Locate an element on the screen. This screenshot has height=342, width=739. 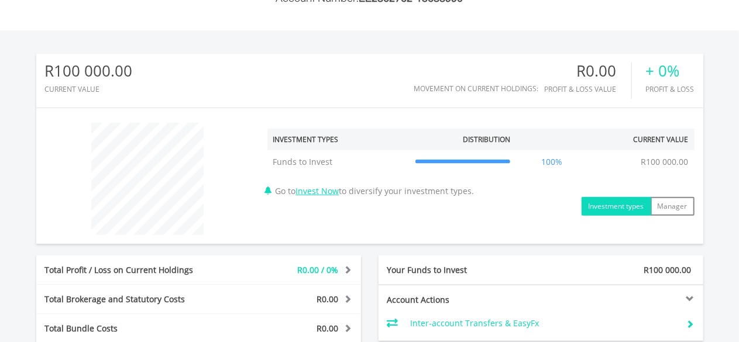
div: CURRENT VALUE is located at coordinates (89, 89).